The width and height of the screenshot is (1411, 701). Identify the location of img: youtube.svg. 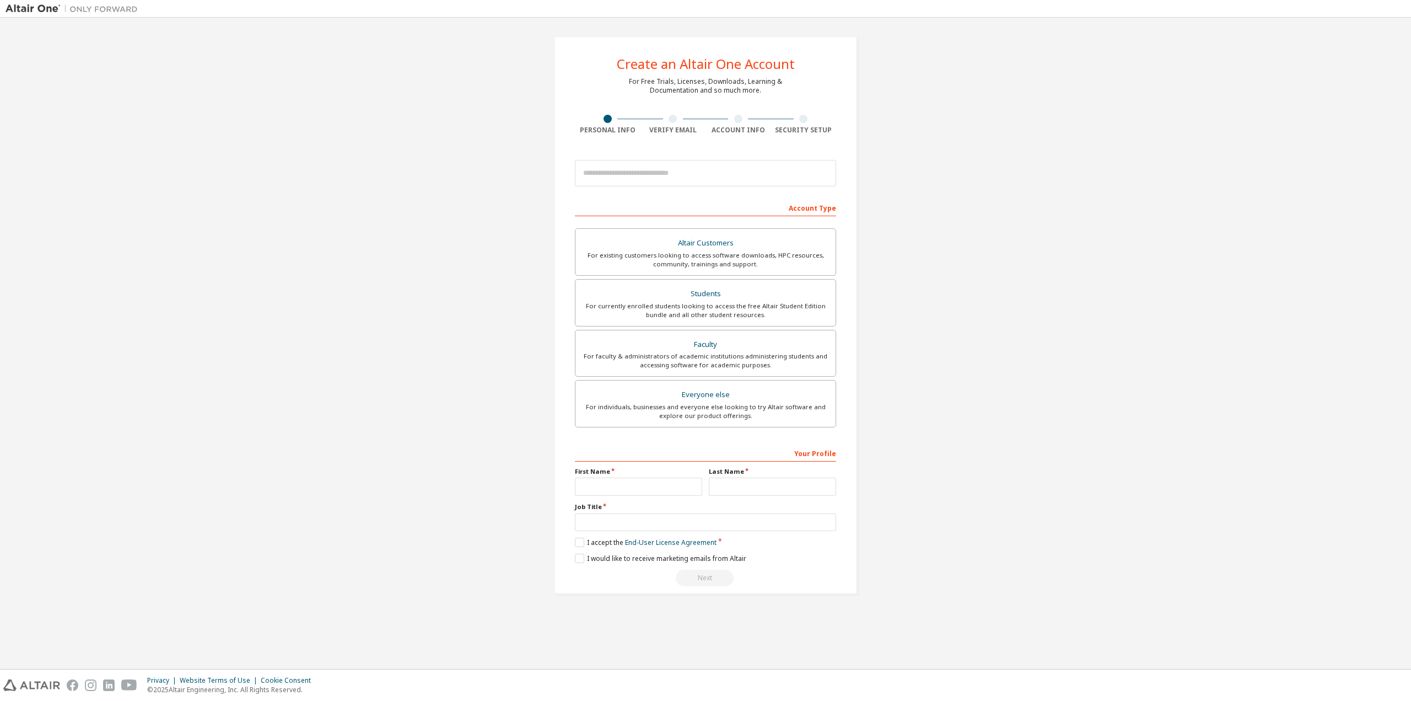
(129, 685).